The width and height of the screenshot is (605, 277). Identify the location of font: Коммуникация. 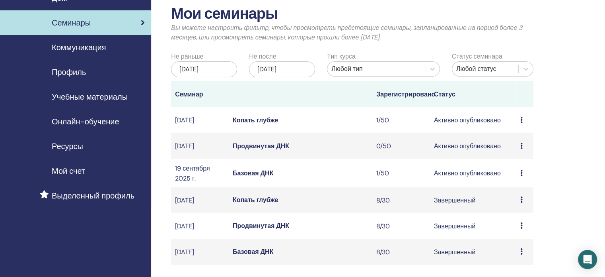
(79, 47).